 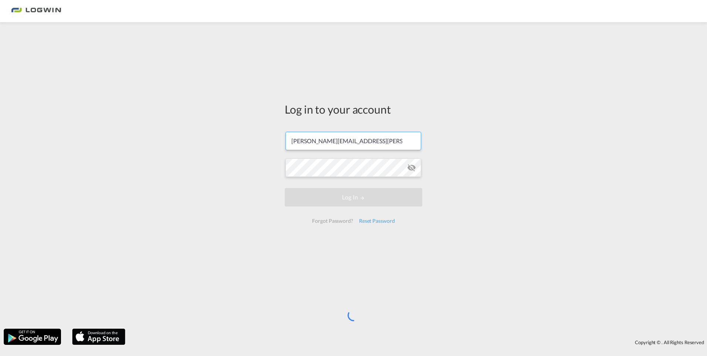 I want to click on div: Reset Password, so click(x=377, y=221).